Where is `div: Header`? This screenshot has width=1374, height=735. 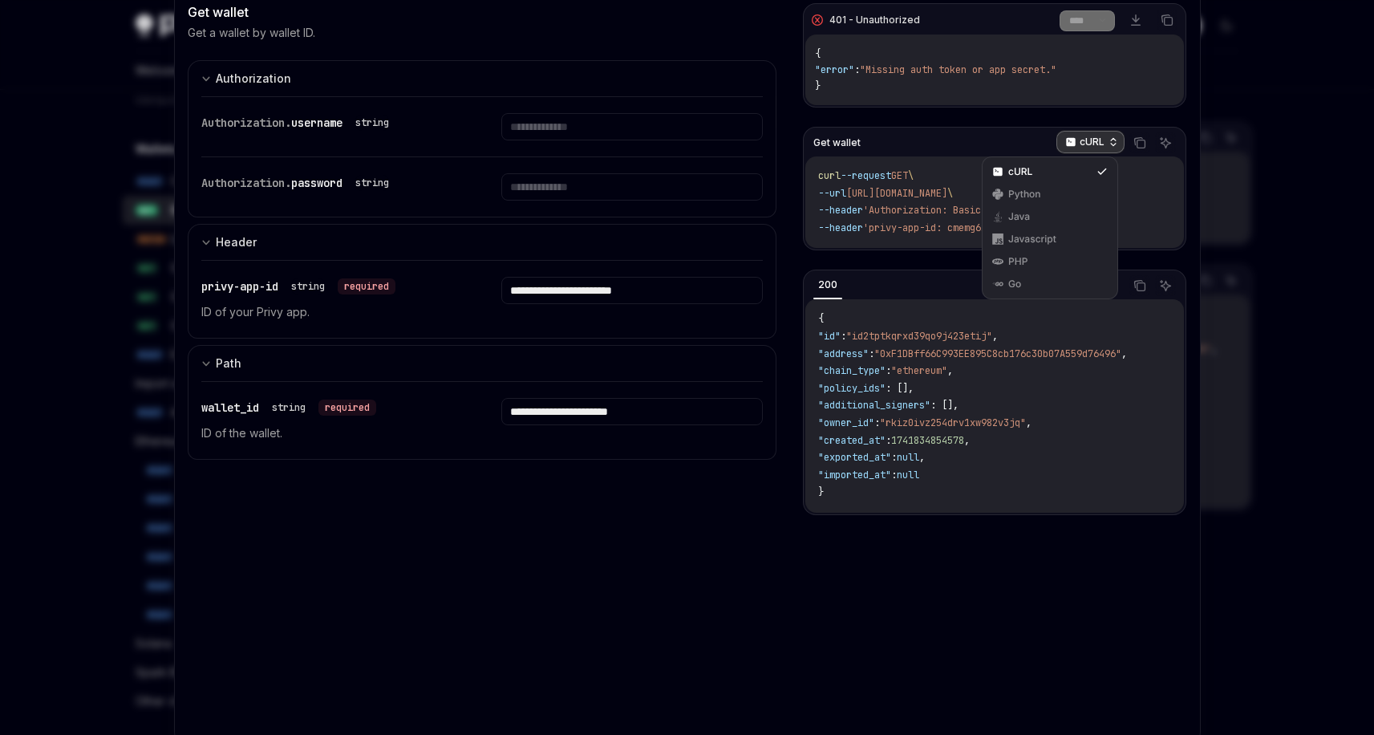 div: Header is located at coordinates (236, 242).